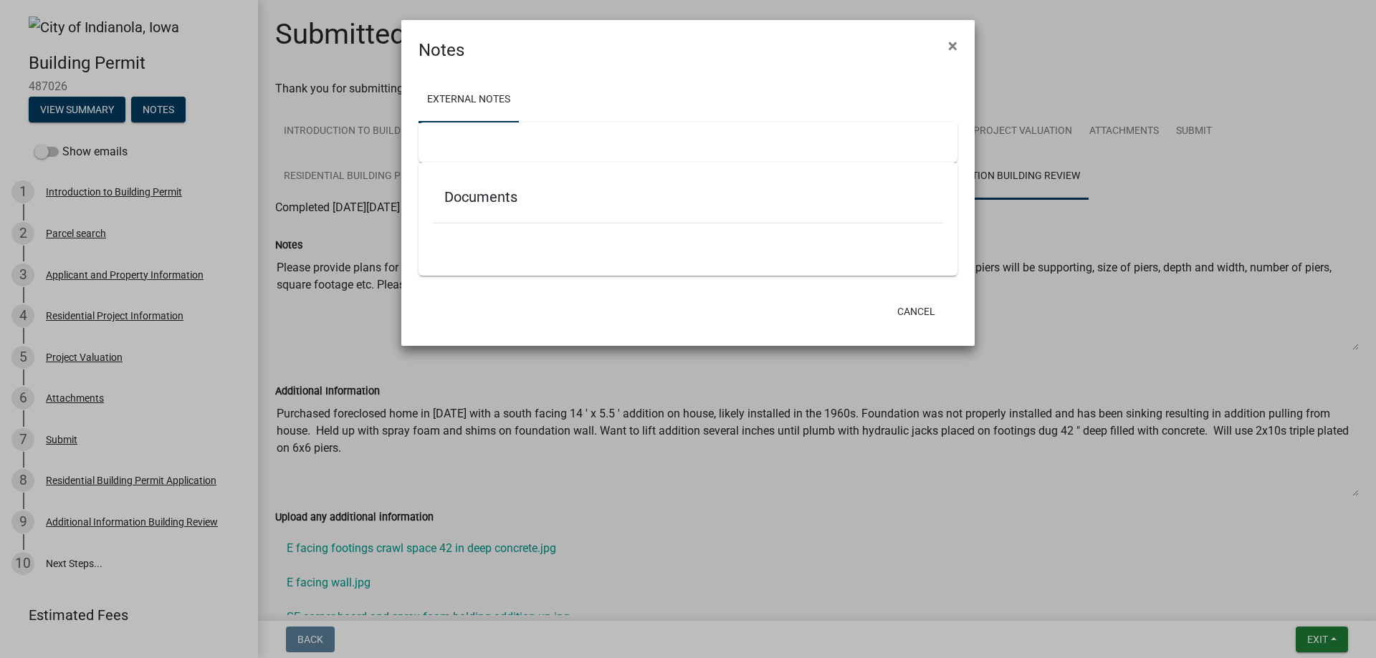  I want to click on button: Close, so click(952, 46).